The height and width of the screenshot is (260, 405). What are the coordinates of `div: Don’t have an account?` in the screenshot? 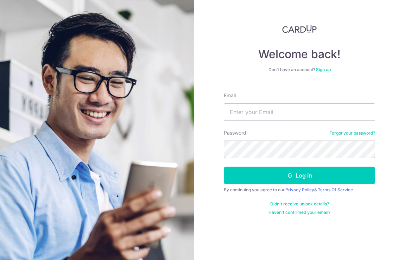 It's located at (299, 70).